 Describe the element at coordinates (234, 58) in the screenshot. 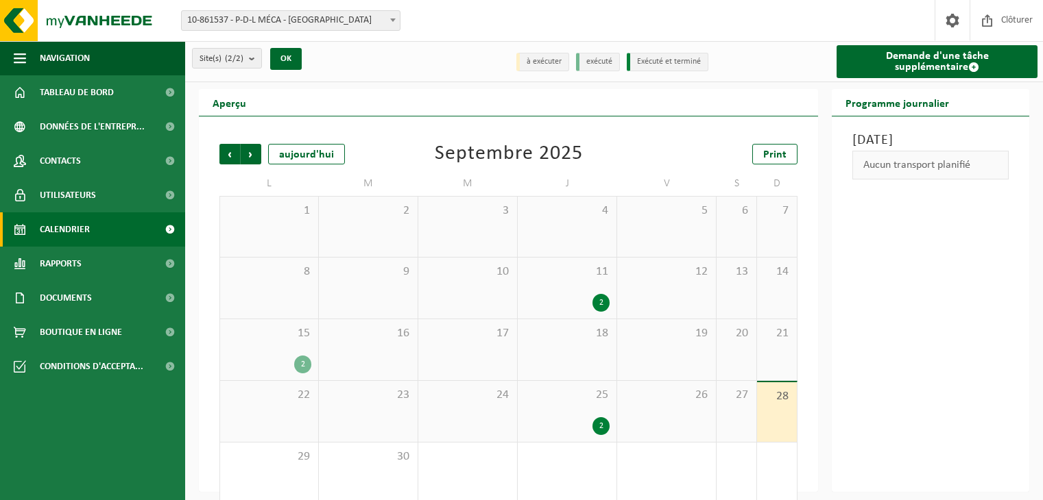

I see `count: (2/2)` at that location.